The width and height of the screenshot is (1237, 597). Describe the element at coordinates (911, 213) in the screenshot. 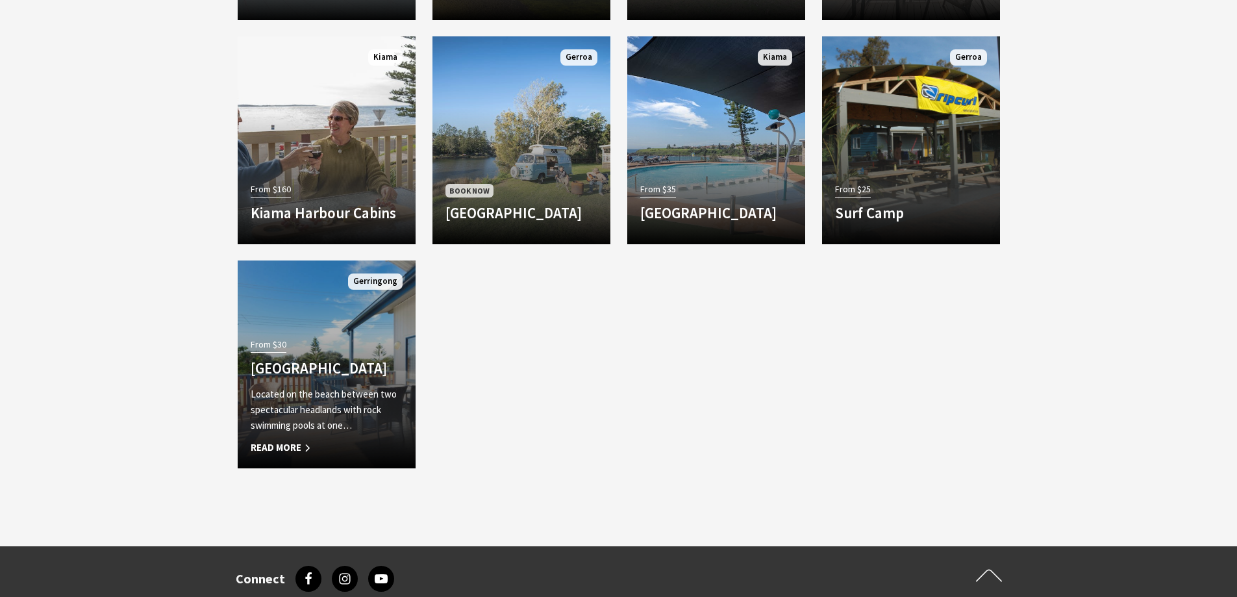

I see `h4: Surf Camp` at that location.